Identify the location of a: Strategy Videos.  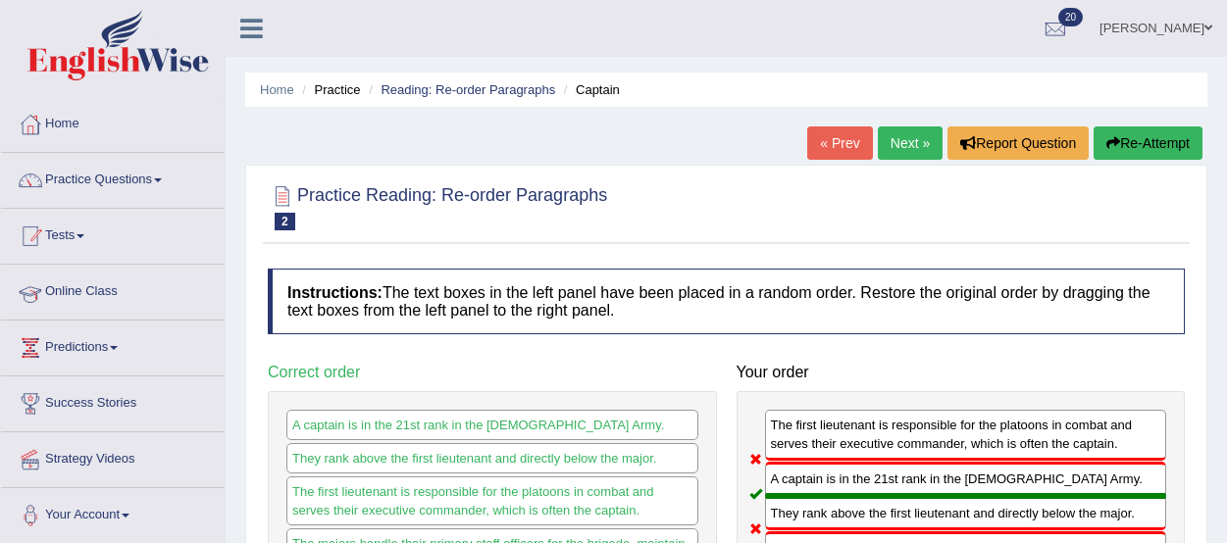
(113, 457).